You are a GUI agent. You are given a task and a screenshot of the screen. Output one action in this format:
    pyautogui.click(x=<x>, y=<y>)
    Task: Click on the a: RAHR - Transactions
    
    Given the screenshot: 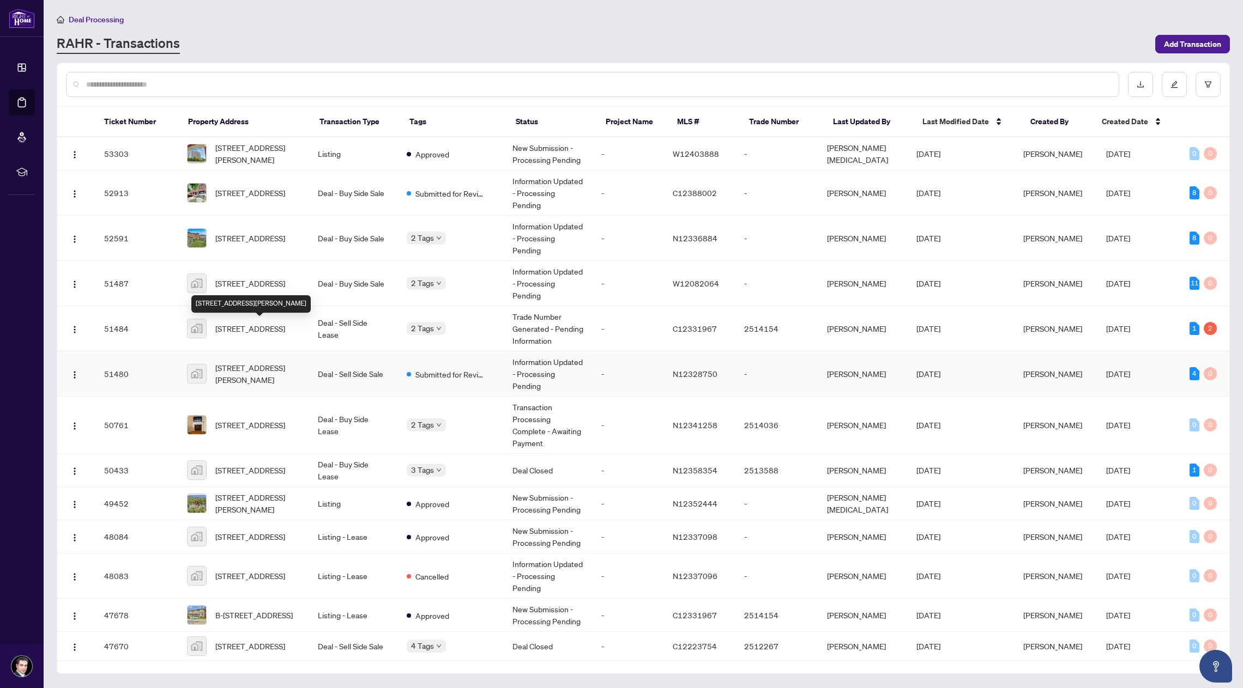 What is the action you would take?
    pyautogui.click(x=118, y=44)
    